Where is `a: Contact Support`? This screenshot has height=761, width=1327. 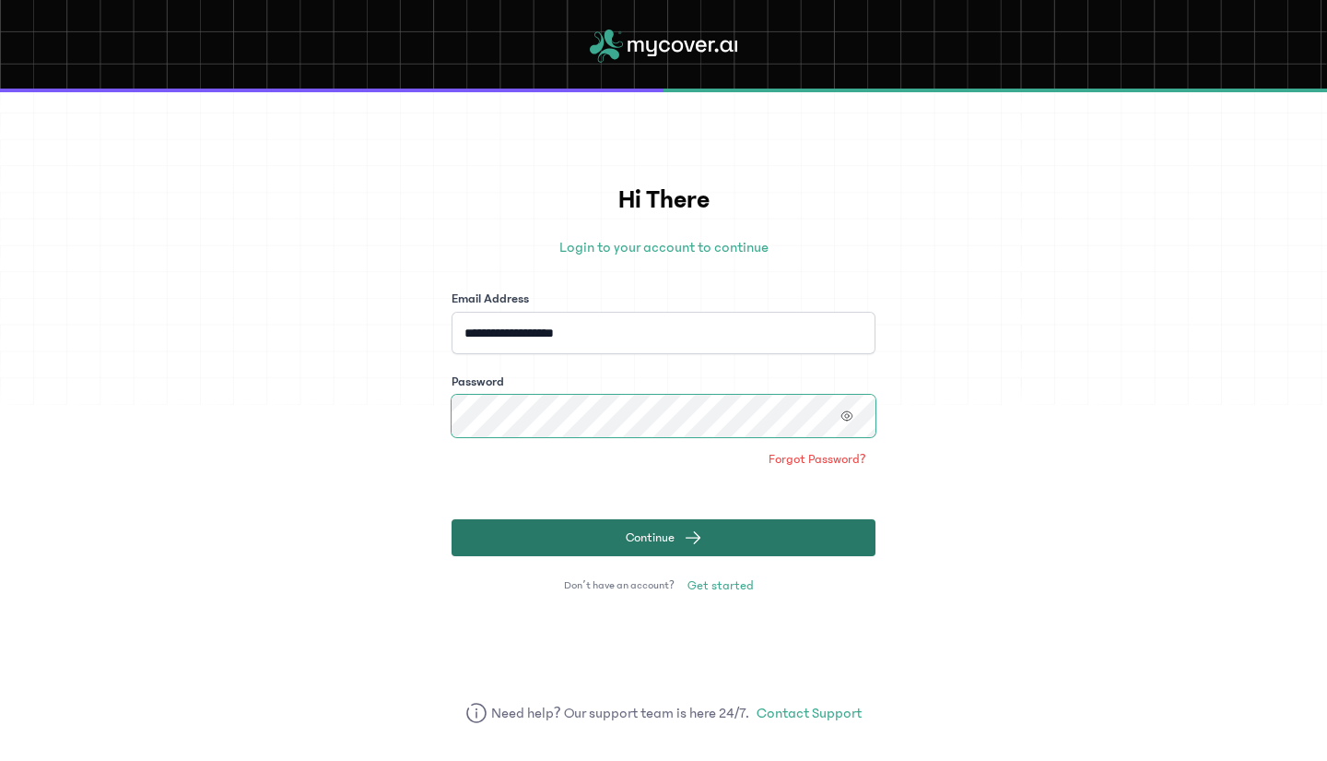 a: Contact Support is located at coordinates (809, 713).